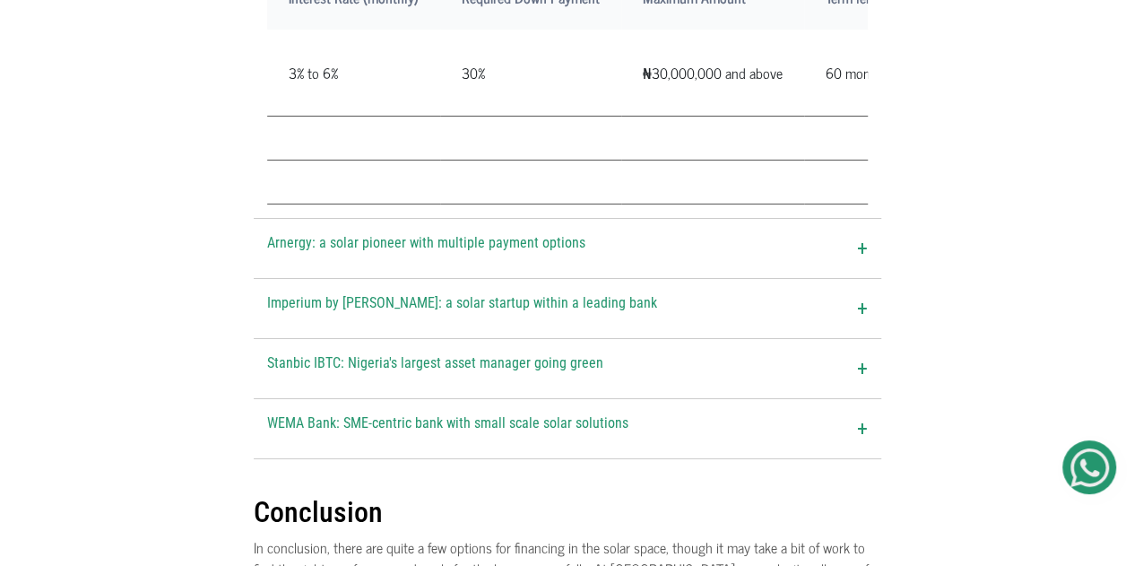 The image size is (1134, 566). Describe the element at coordinates (1089, 467) in the screenshot. I see `img: Get Started On Earthbond Via Whatsapp` at that location.